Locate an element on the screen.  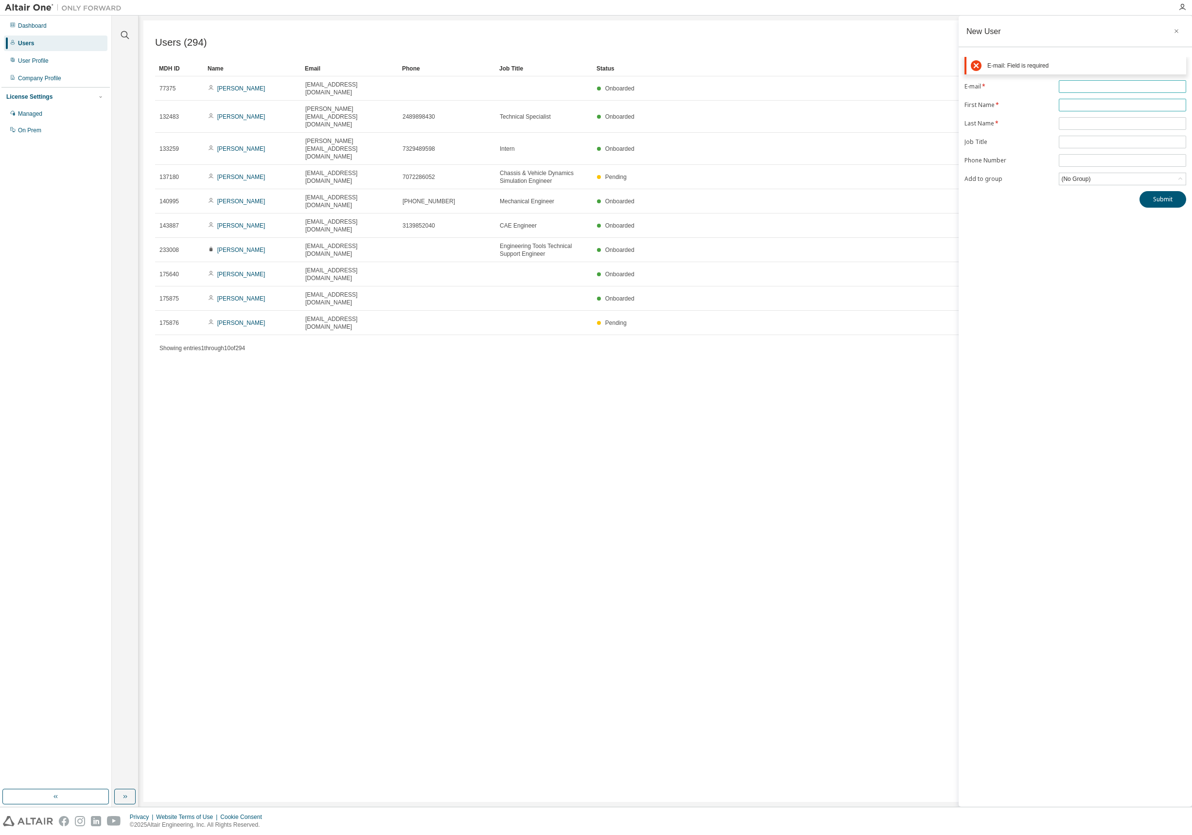
label: Job Title is located at coordinates (1009, 142).